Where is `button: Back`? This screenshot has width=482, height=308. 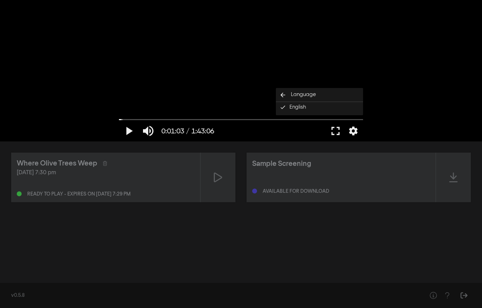 button: Back is located at coordinates (319, 95).